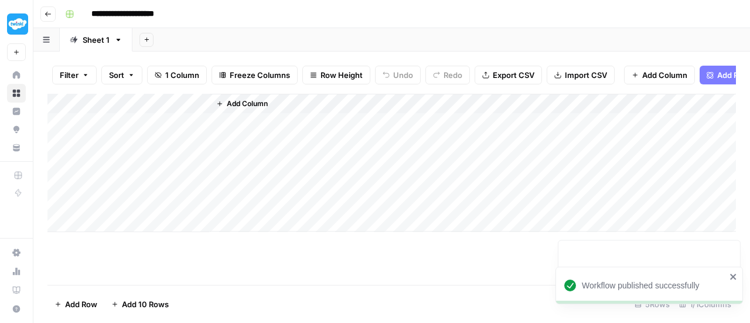 This screenshot has width=750, height=323. Describe the element at coordinates (177, 75) in the screenshot. I see `button: 1 Column` at that location.